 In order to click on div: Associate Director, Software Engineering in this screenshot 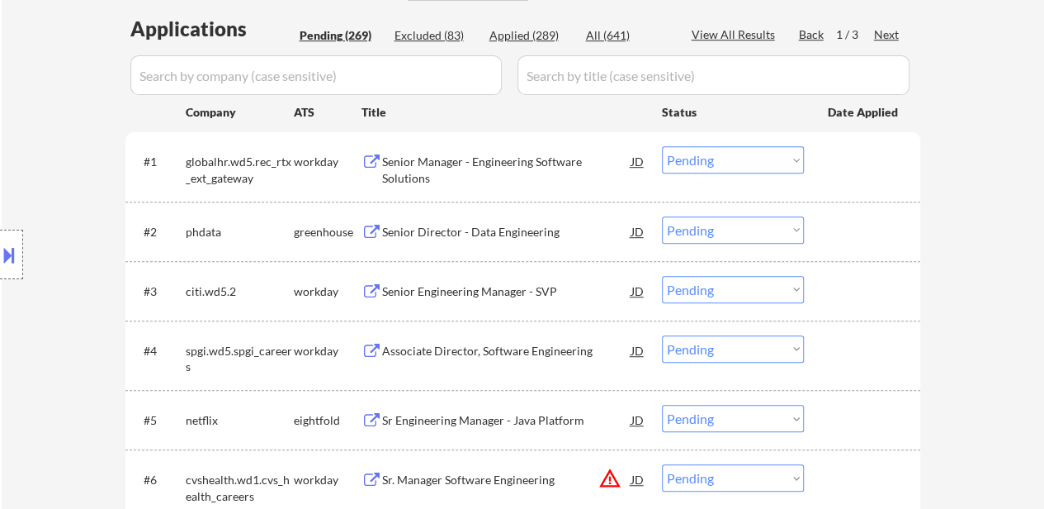, I will do `click(507, 351)`.